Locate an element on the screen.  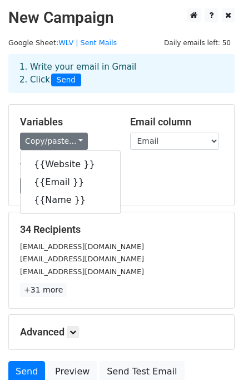
a: Daily emails left: 50 is located at coordinates (198, 42).